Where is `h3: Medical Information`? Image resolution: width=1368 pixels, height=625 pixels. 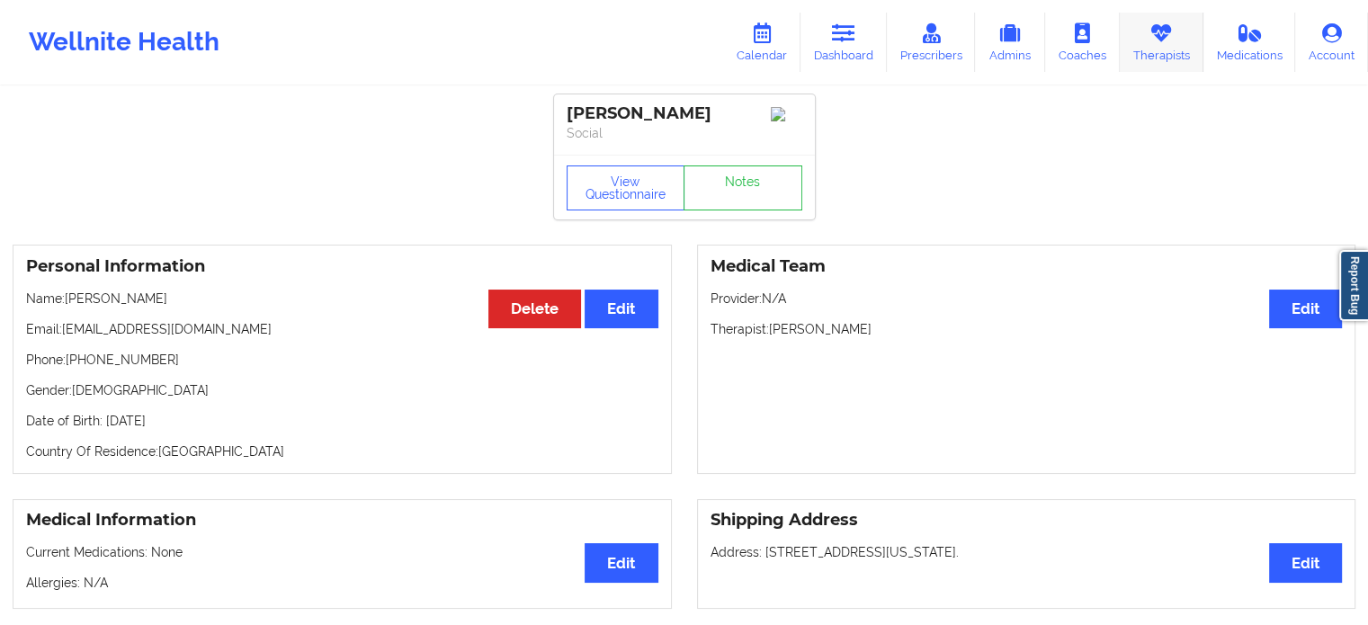 h3: Medical Information is located at coordinates (342, 520).